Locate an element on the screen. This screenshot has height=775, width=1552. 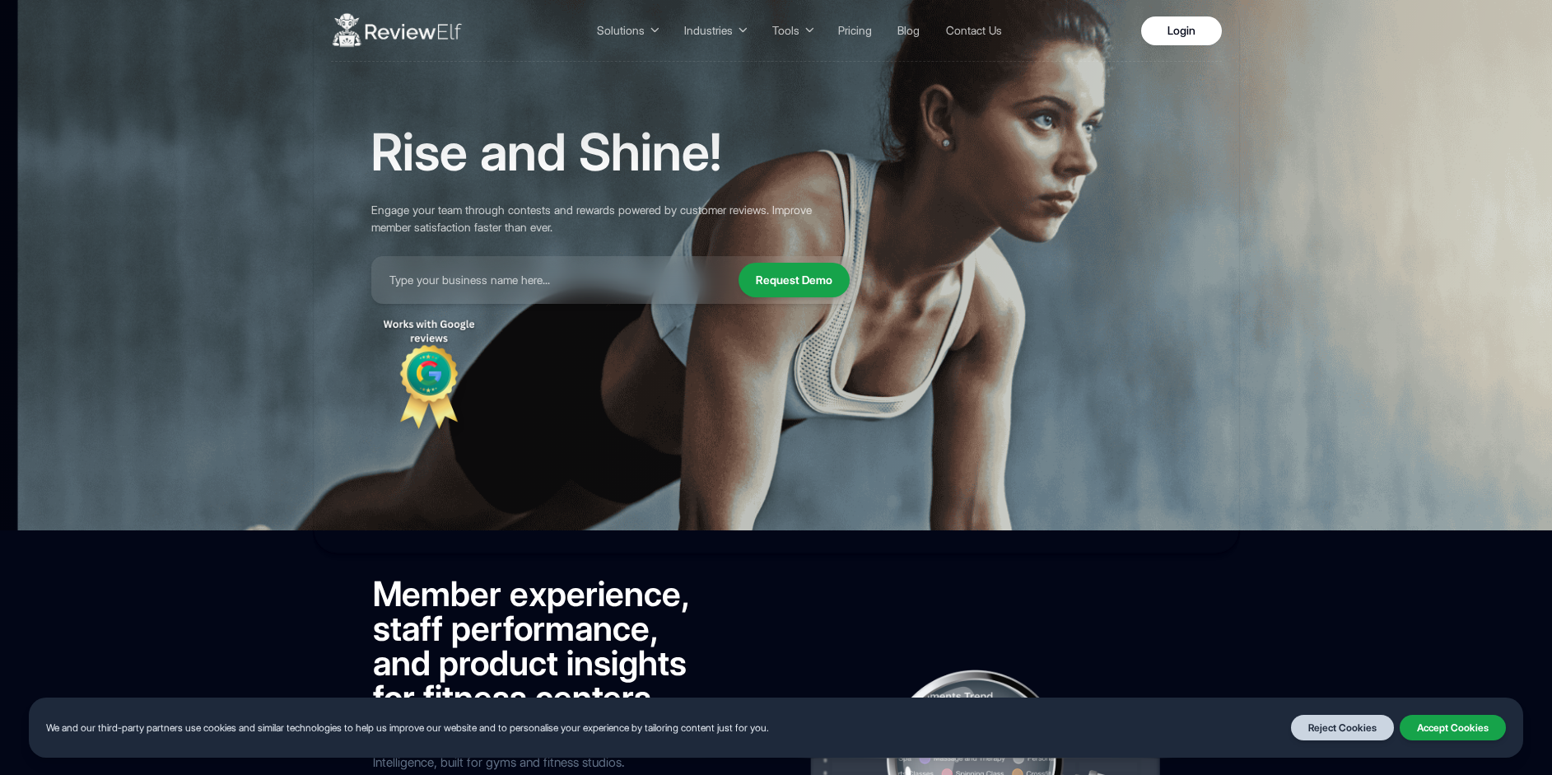
button: Accept Cookies is located at coordinates (1453, 728).